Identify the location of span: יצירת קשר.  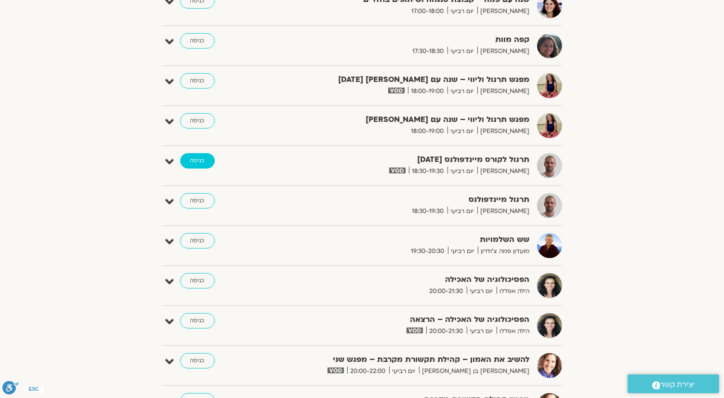
(678, 384).